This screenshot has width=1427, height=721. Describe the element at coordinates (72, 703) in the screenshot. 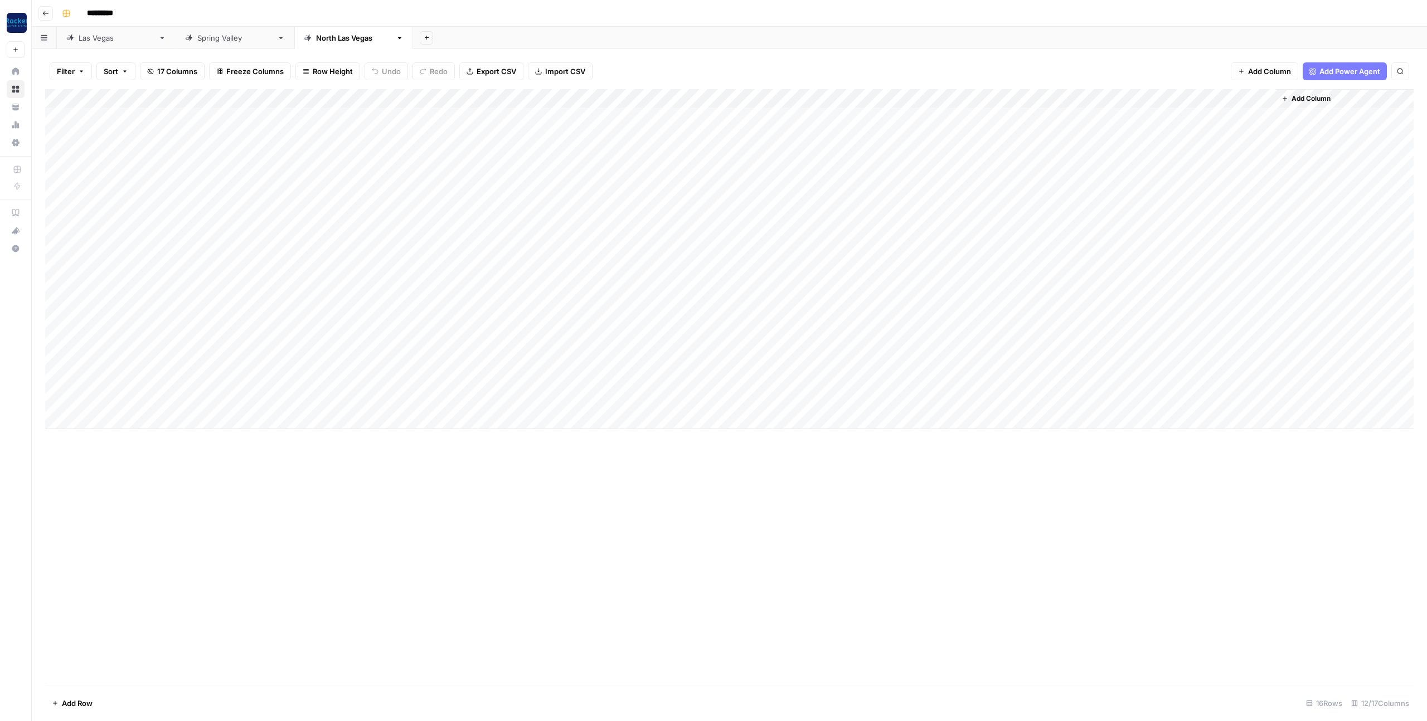

I see `button: Add Row` at that location.